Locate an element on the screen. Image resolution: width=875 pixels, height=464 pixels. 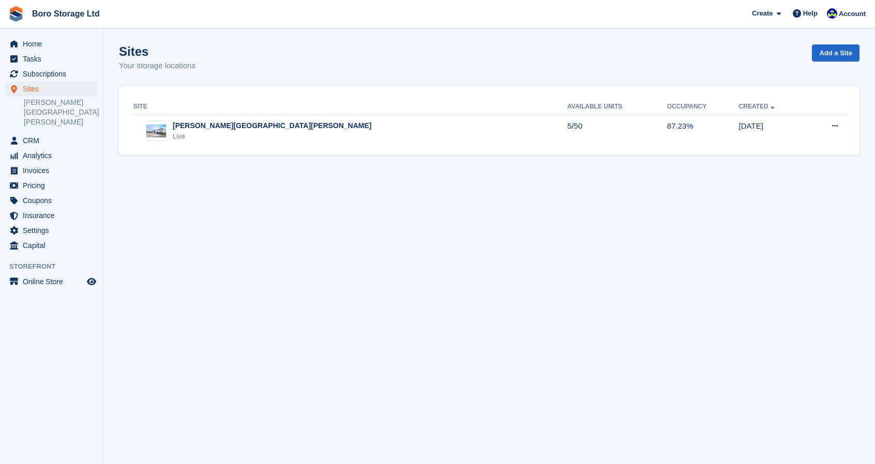
span: Tasks is located at coordinates (54, 59).